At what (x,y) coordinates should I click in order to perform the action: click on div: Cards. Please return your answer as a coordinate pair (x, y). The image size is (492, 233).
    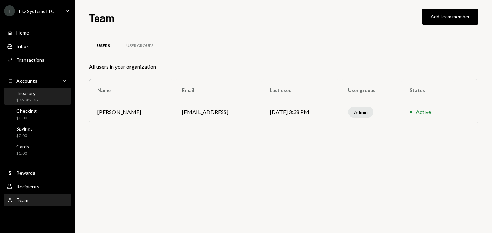
    Looking at the image, I should click on (23, 146).